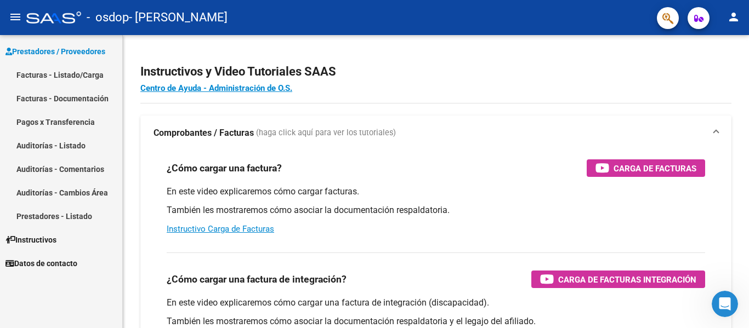  I want to click on h3: ¿Cómo cargar una factura de integración?, so click(257, 280).